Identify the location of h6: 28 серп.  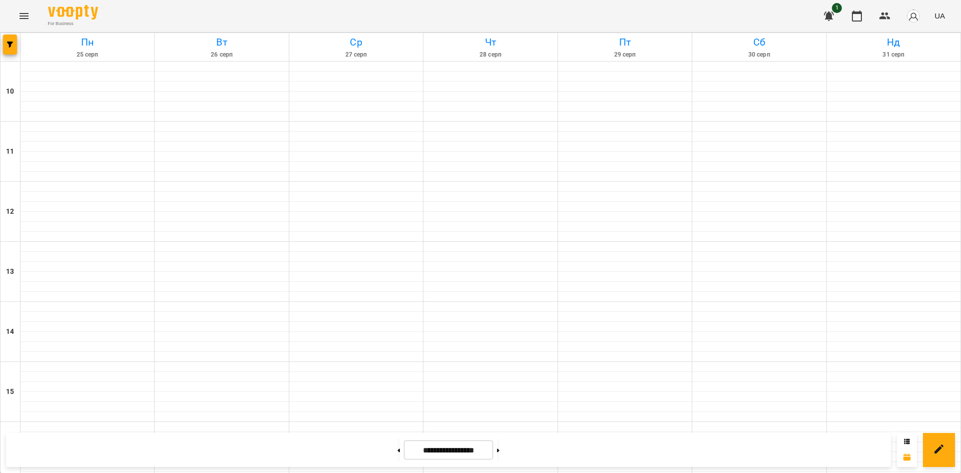
(490, 55).